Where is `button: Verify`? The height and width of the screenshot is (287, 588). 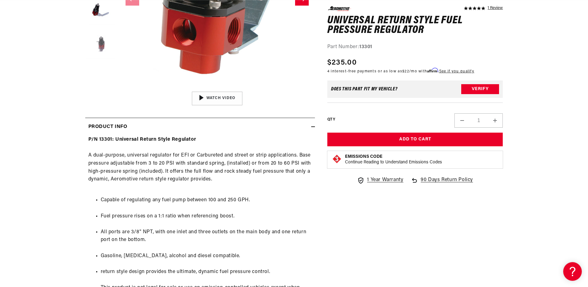 button: Verify is located at coordinates (480, 89).